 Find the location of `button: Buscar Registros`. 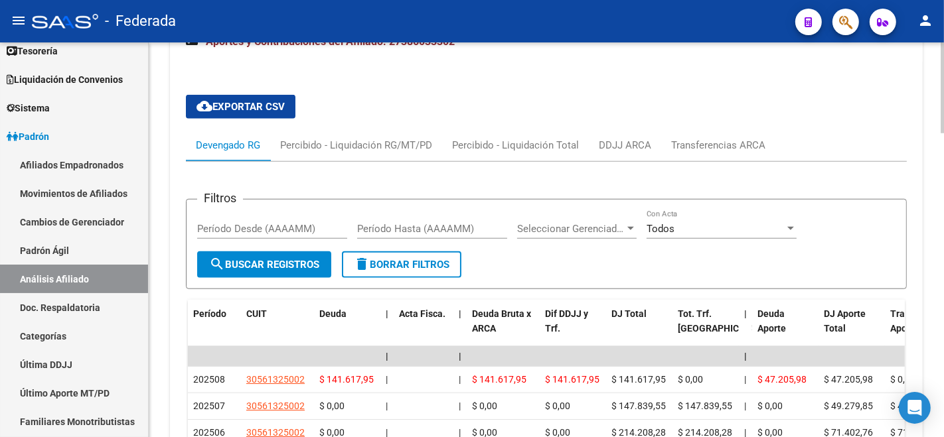

button: Buscar Registros is located at coordinates (264, 265).